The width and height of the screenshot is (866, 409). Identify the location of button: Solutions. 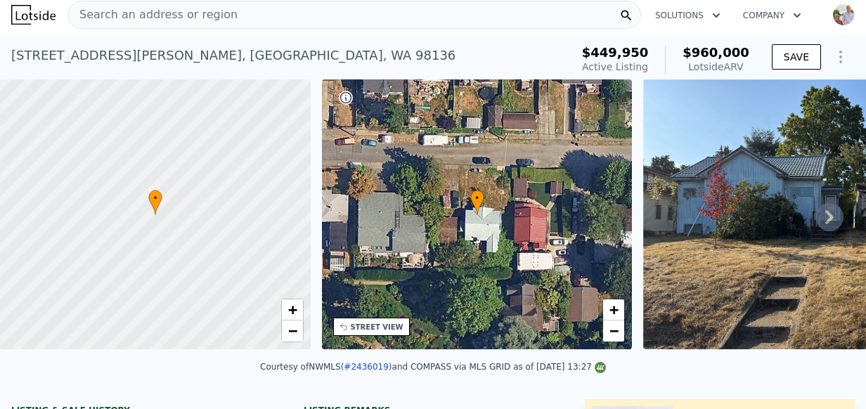
(687, 15).